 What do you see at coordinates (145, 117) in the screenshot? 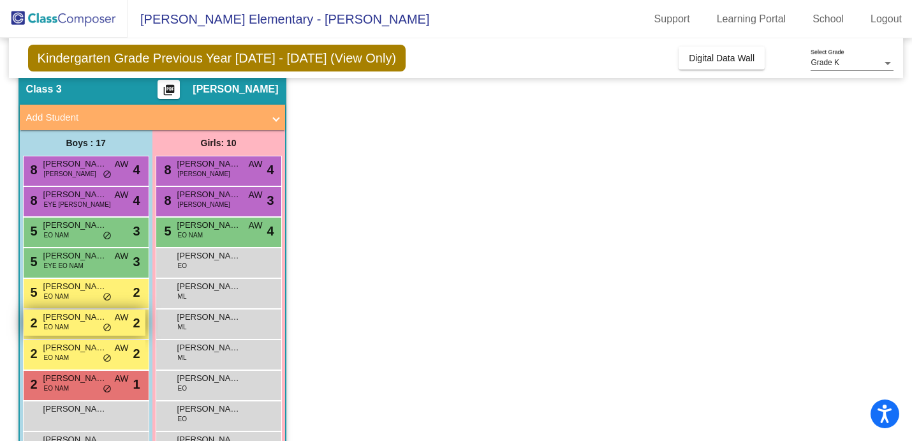
I see `mat-panel-title: Add Student` at bounding box center [145, 117].